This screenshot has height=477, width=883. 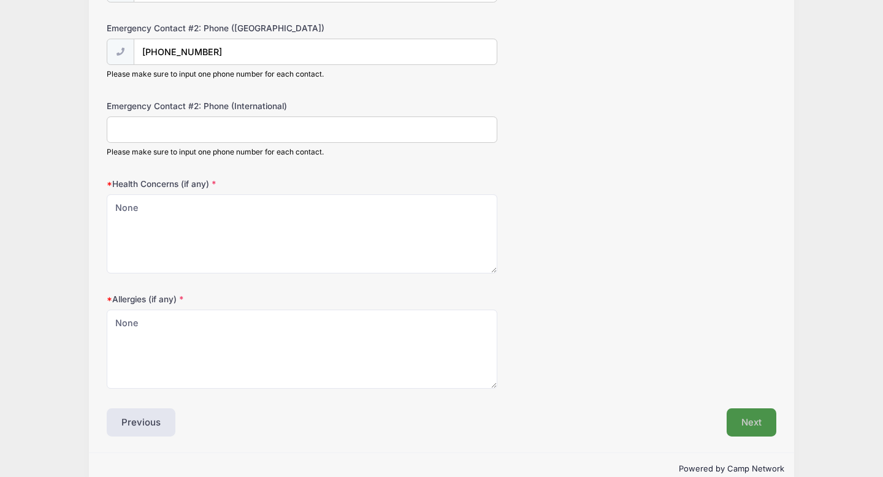 What do you see at coordinates (315, 52) in the screenshot?
I see `input: (xxx) xxx-xxxx` at bounding box center [315, 52].